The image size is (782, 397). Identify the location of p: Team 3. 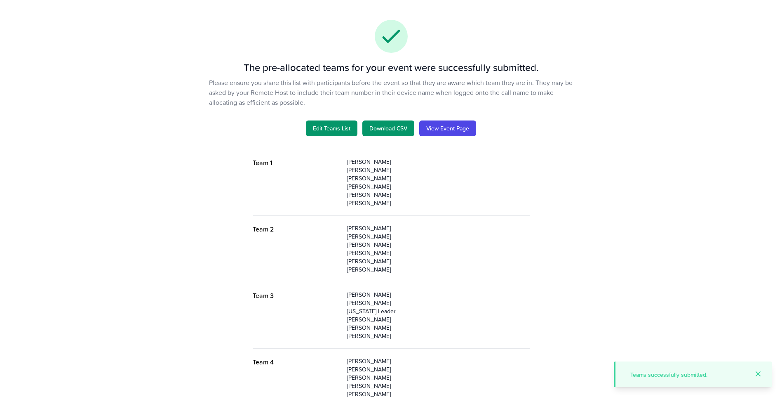
(296, 295).